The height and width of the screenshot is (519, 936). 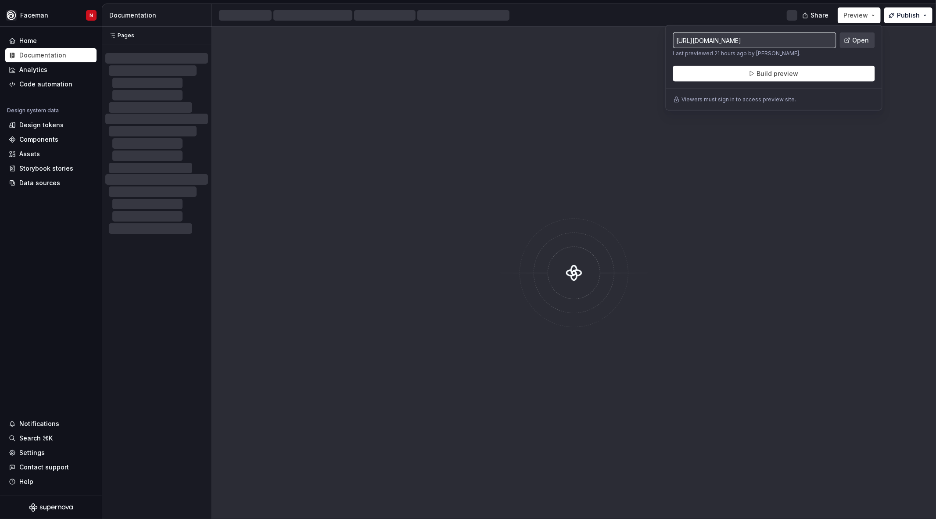 I want to click on a: Assets, so click(x=51, y=154).